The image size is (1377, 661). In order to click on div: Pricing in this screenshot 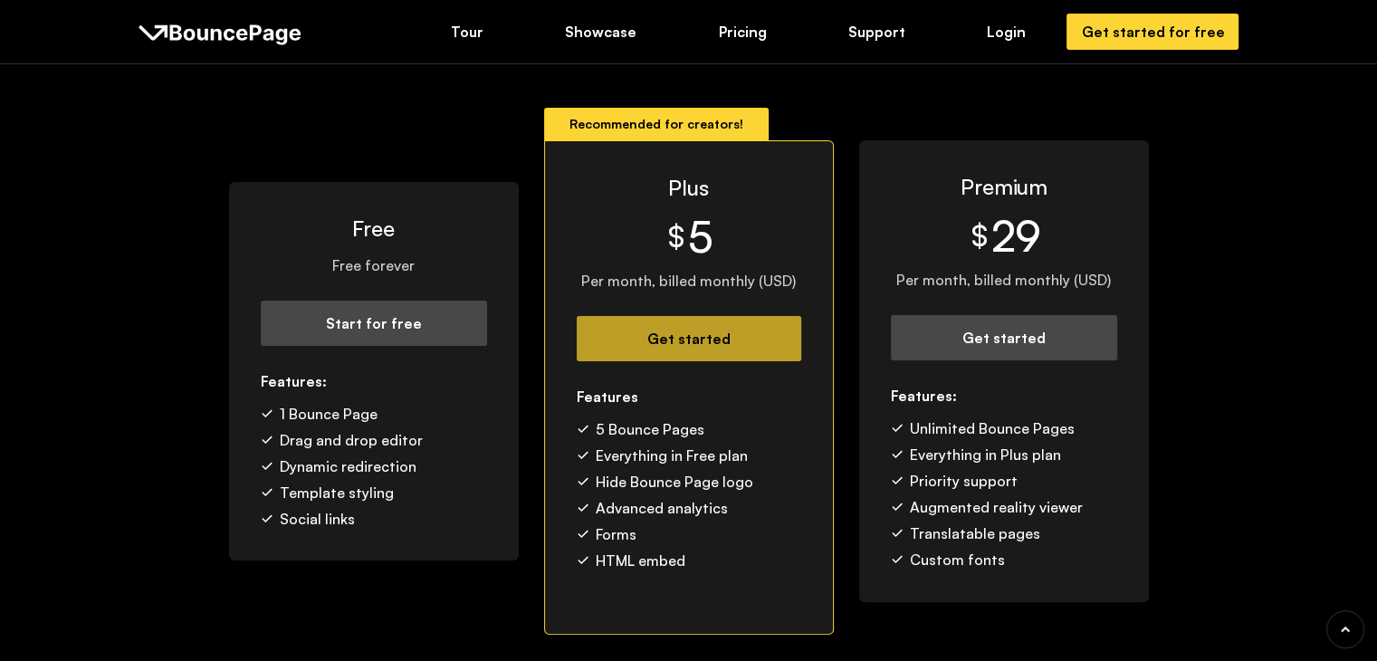, I will do `click(742, 32)`.